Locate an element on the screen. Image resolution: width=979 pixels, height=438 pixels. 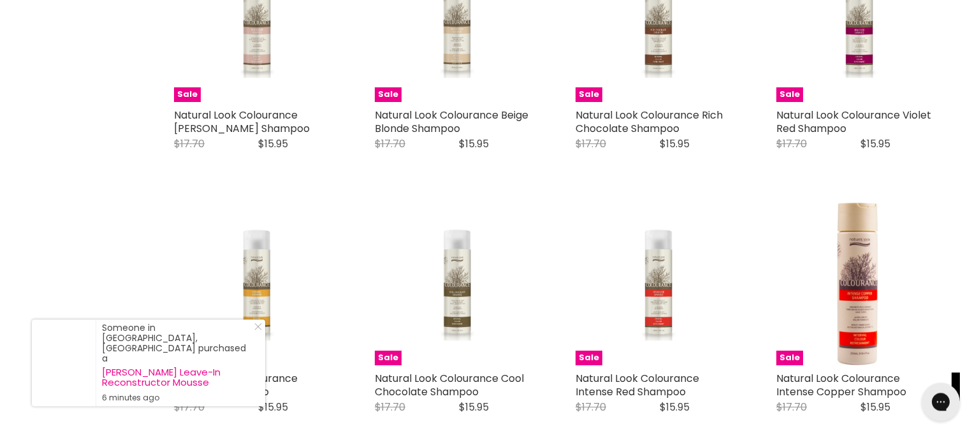
a: Natural Look Colourance Cool Chocolate Shampoo Sale is located at coordinates (456, 284).